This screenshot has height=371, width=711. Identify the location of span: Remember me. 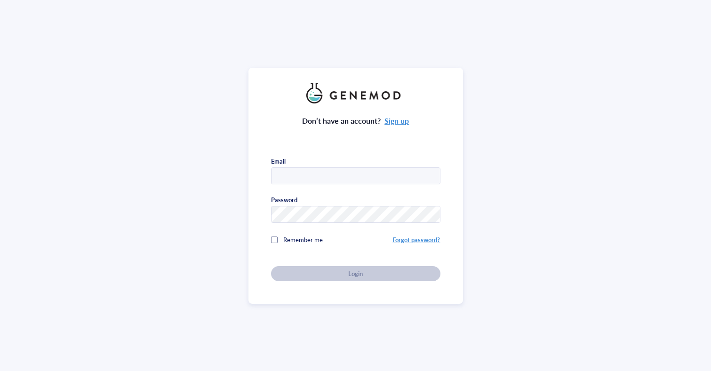
(303, 239).